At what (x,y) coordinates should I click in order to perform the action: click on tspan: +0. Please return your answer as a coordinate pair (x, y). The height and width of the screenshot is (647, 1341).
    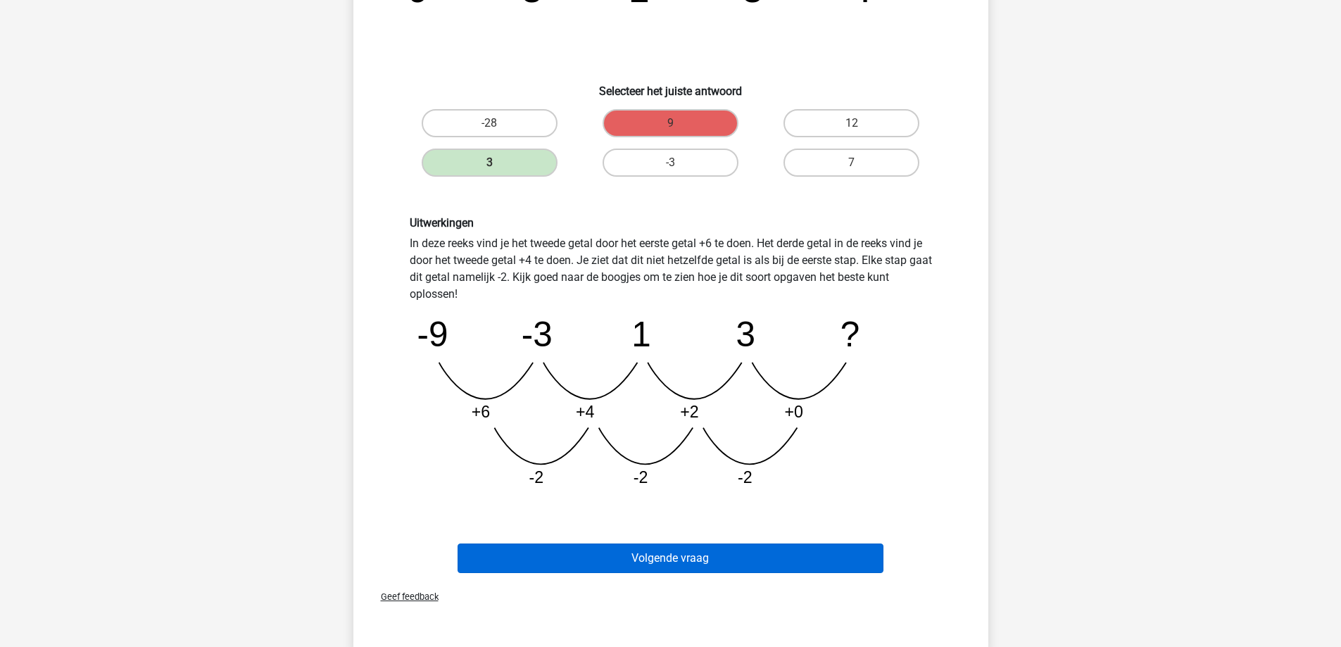
    Looking at the image, I should click on (794, 412).